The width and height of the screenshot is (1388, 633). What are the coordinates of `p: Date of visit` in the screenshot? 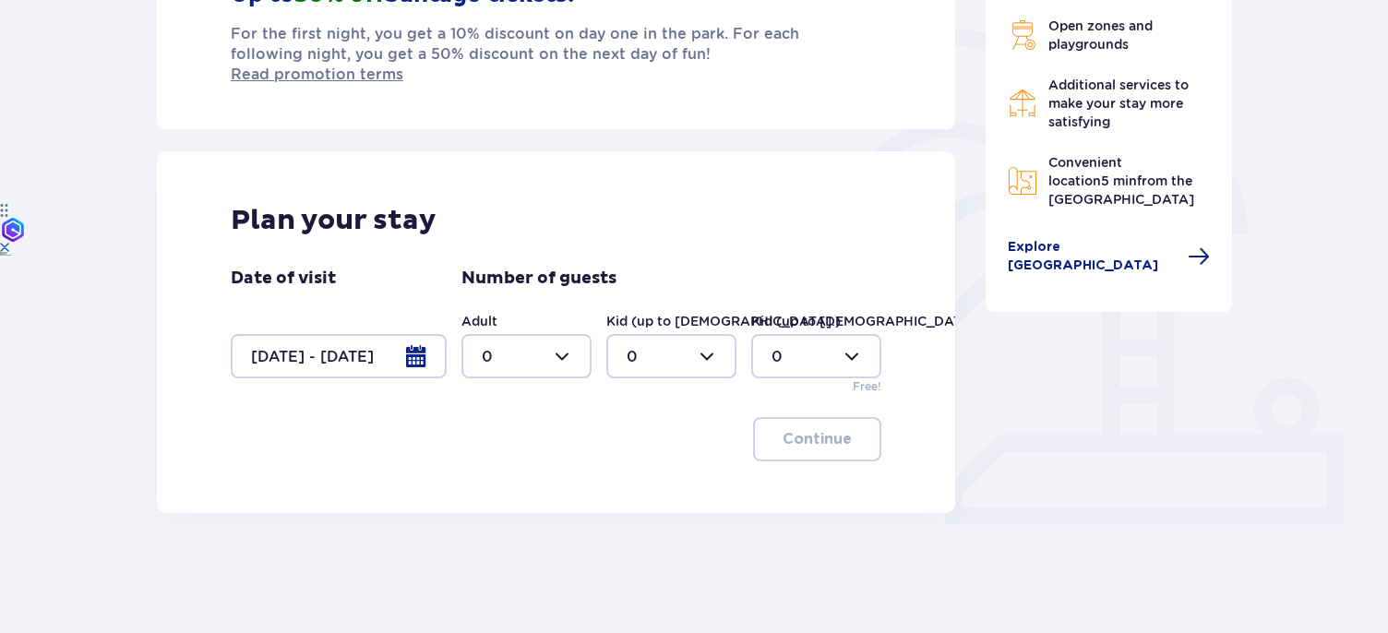 It's located at (283, 279).